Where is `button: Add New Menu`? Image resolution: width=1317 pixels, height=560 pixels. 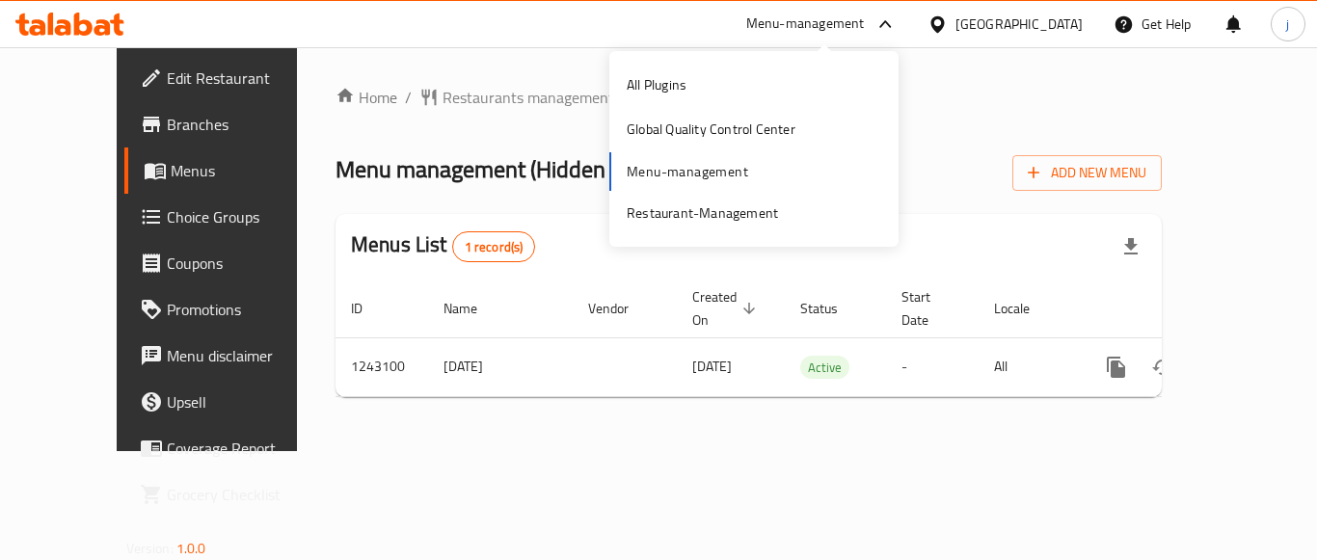 button: Add New Menu is located at coordinates (1087, 173).